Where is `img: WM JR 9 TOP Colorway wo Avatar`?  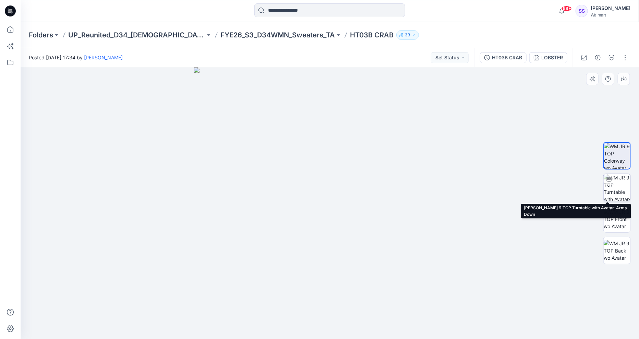 img: WM JR 9 TOP Colorway wo Avatar is located at coordinates (617, 156).